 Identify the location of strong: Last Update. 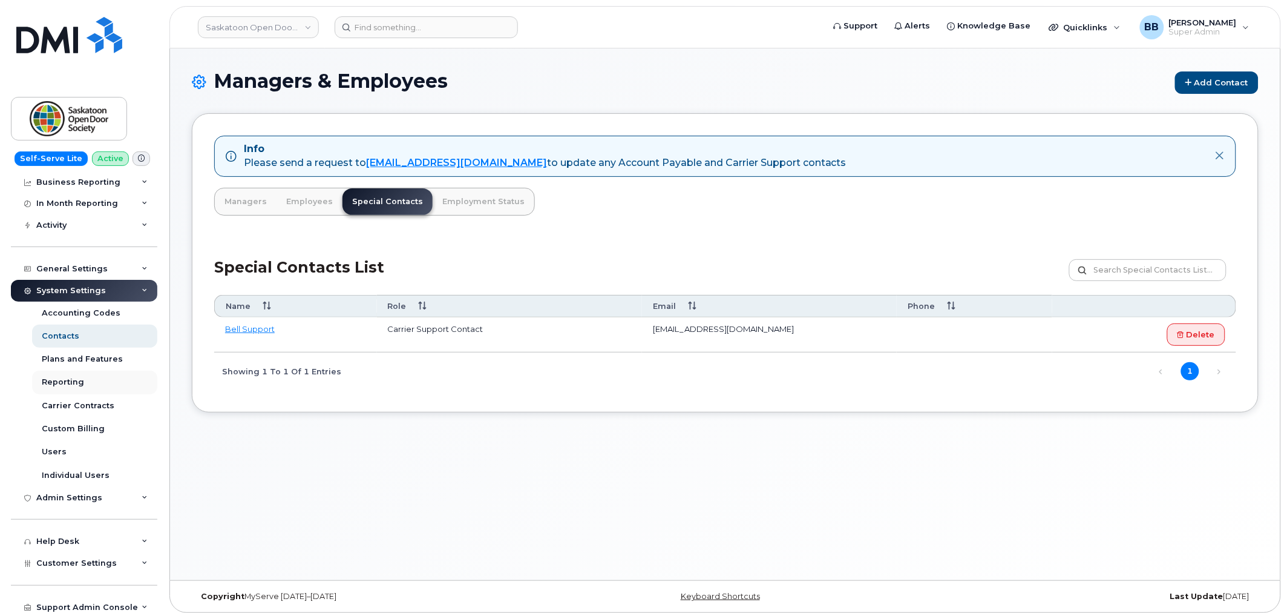
(1197, 596).